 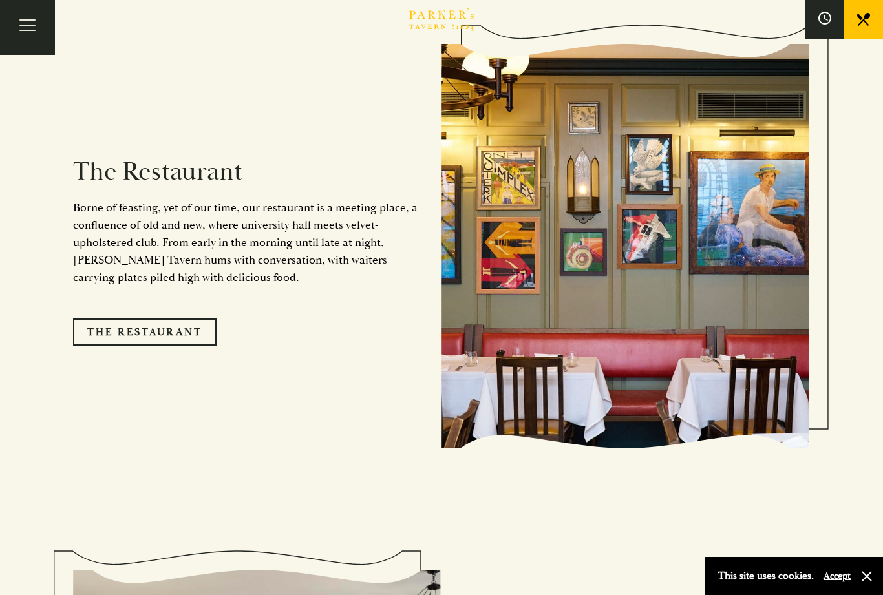 What do you see at coordinates (145, 332) in the screenshot?
I see `a: The Restaurant` at bounding box center [145, 332].